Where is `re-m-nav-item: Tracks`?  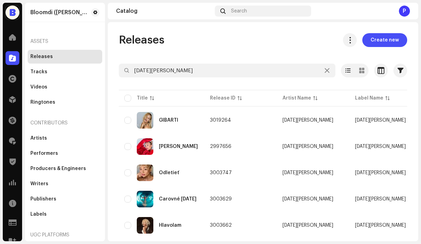 re-m-nav-item: Tracks is located at coordinates (65, 72).